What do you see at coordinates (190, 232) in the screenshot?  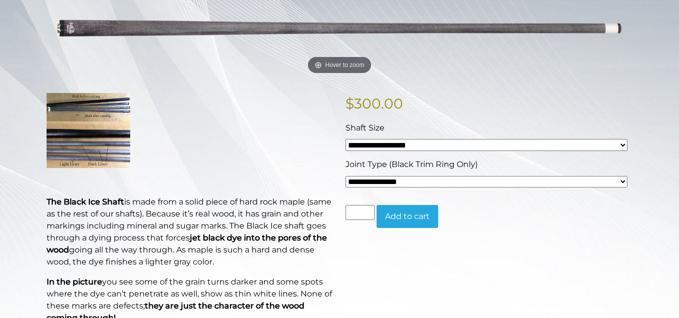 I see `p: is made from a solid piece of hard rock maple (same as the rest of our shafts). Because it’s real...` at bounding box center [190, 232].